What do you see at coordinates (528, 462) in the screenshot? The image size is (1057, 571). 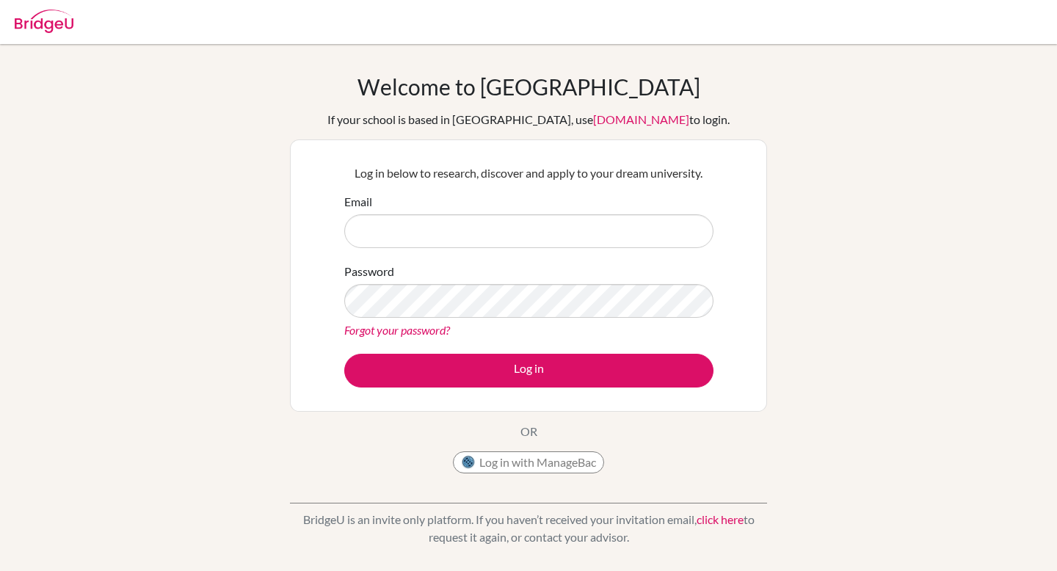 I see `button: Log in with ManageBac` at bounding box center [528, 462].